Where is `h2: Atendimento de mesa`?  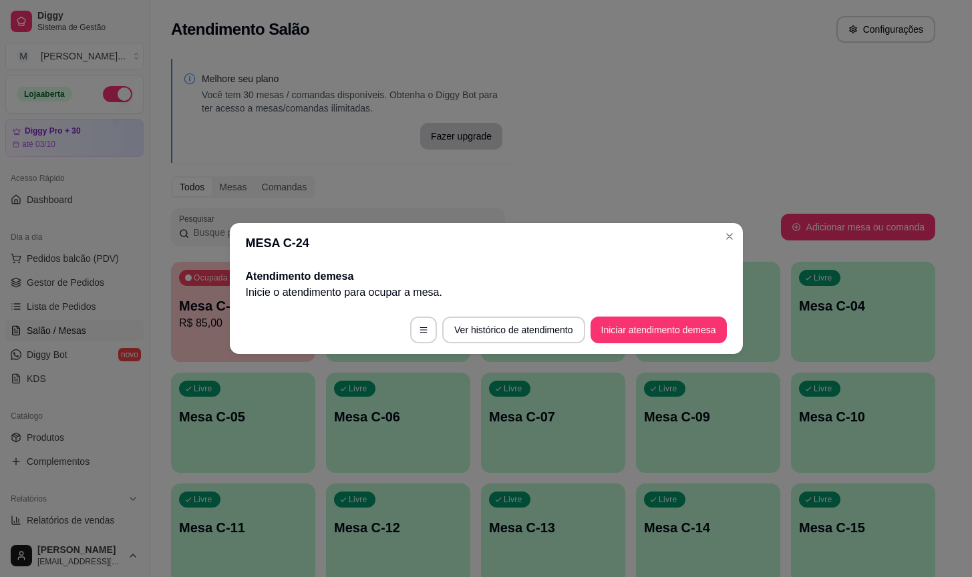 h2: Atendimento de mesa is located at coordinates (486, 276).